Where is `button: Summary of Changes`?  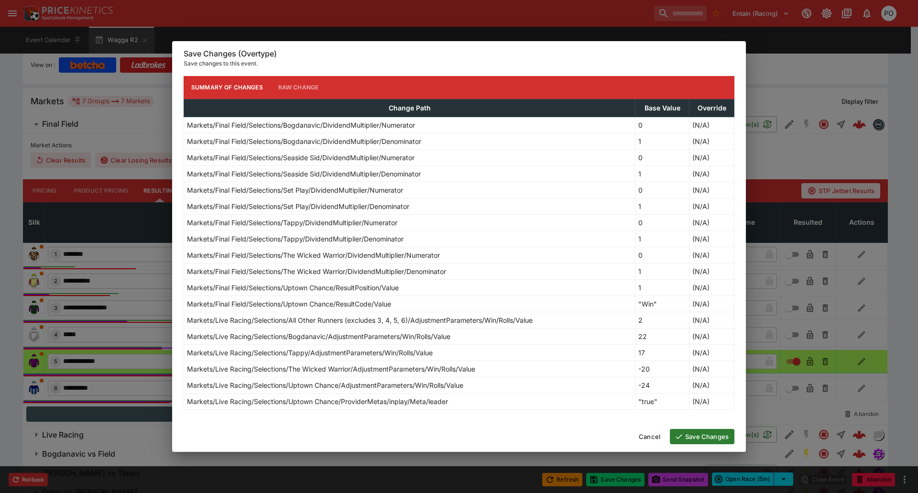 button: Summary of Changes is located at coordinates (227, 88).